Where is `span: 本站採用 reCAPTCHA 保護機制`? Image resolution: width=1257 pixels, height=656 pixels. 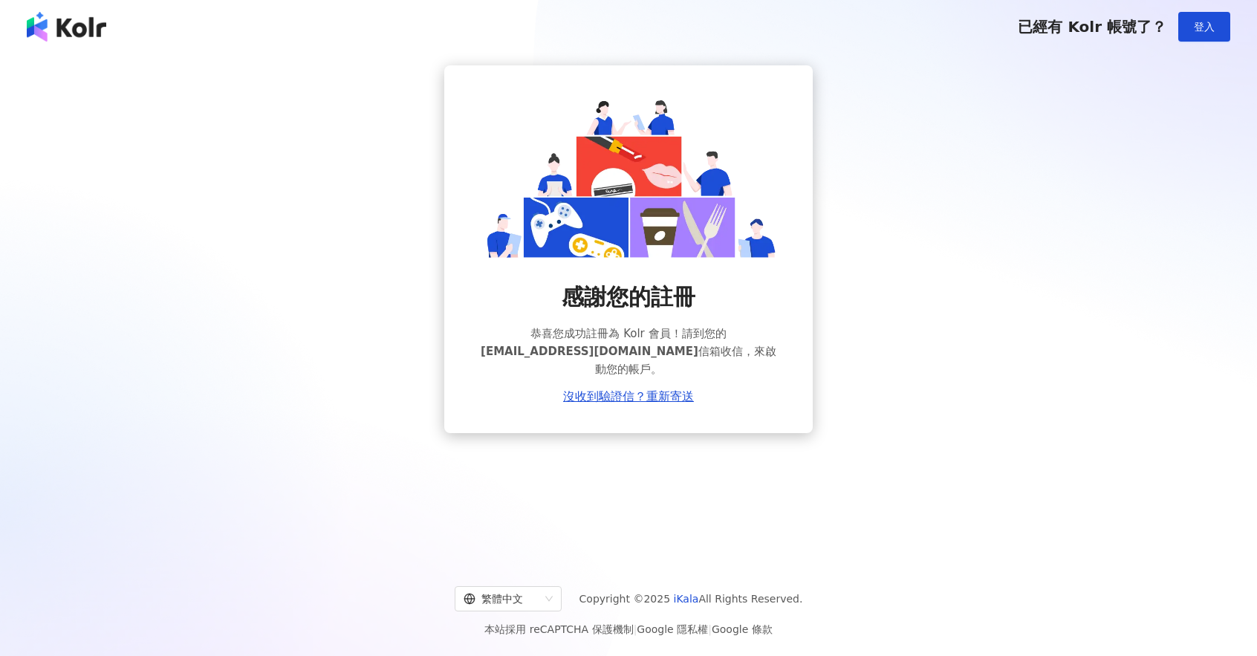 span: 本站採用 reCAPTCHA 保護機制 is located at coordinates (628, 629).